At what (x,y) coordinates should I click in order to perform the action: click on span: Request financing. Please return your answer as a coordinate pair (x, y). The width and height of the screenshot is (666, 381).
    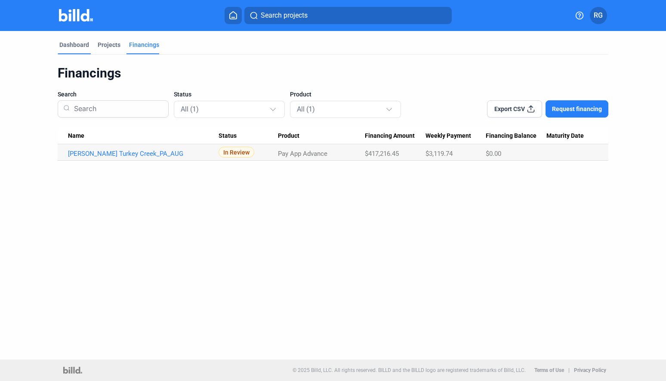
    Looking at the image, I should click on (577, 109).